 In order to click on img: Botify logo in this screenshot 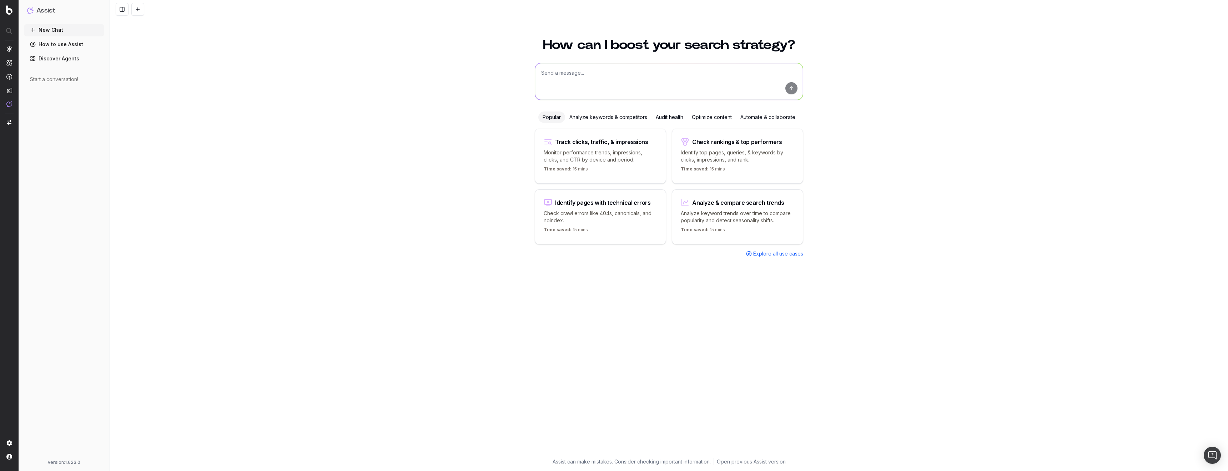, I will do `click(9, 10)`.